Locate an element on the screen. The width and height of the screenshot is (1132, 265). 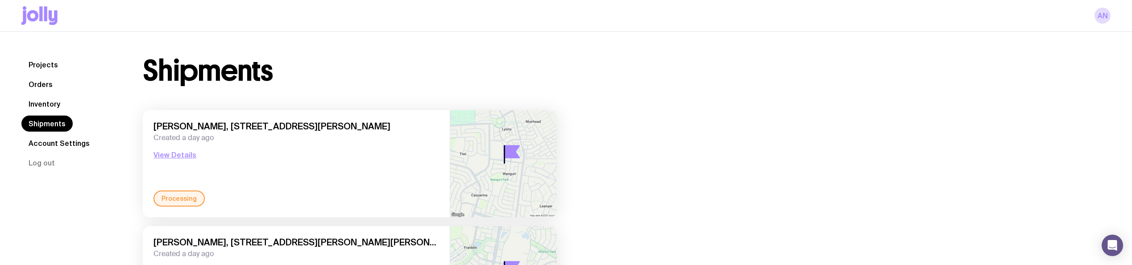
button: Log out is located at coordinates (41, 163).